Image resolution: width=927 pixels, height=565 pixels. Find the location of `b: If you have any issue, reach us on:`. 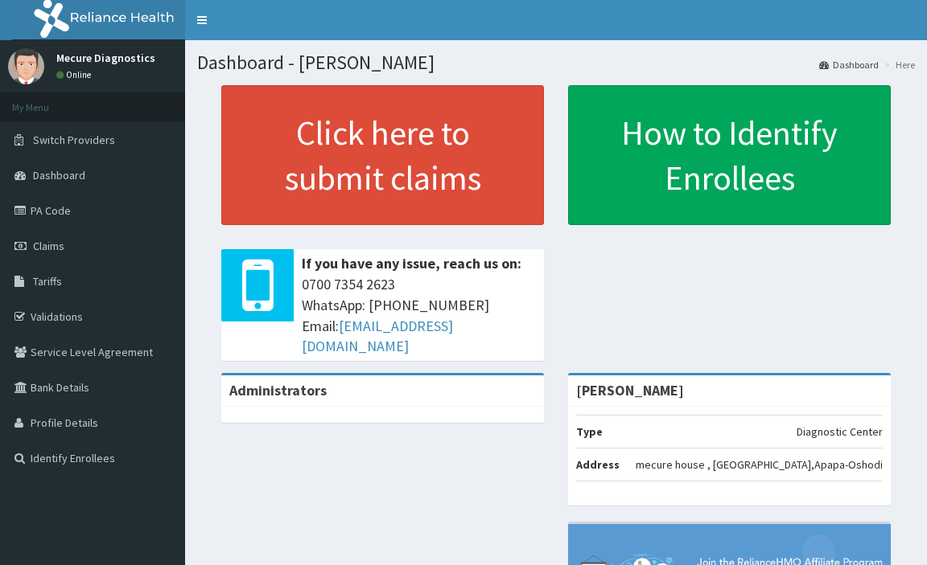

b: If you have any issue, reach us on: is located at coordinates (411, 263).